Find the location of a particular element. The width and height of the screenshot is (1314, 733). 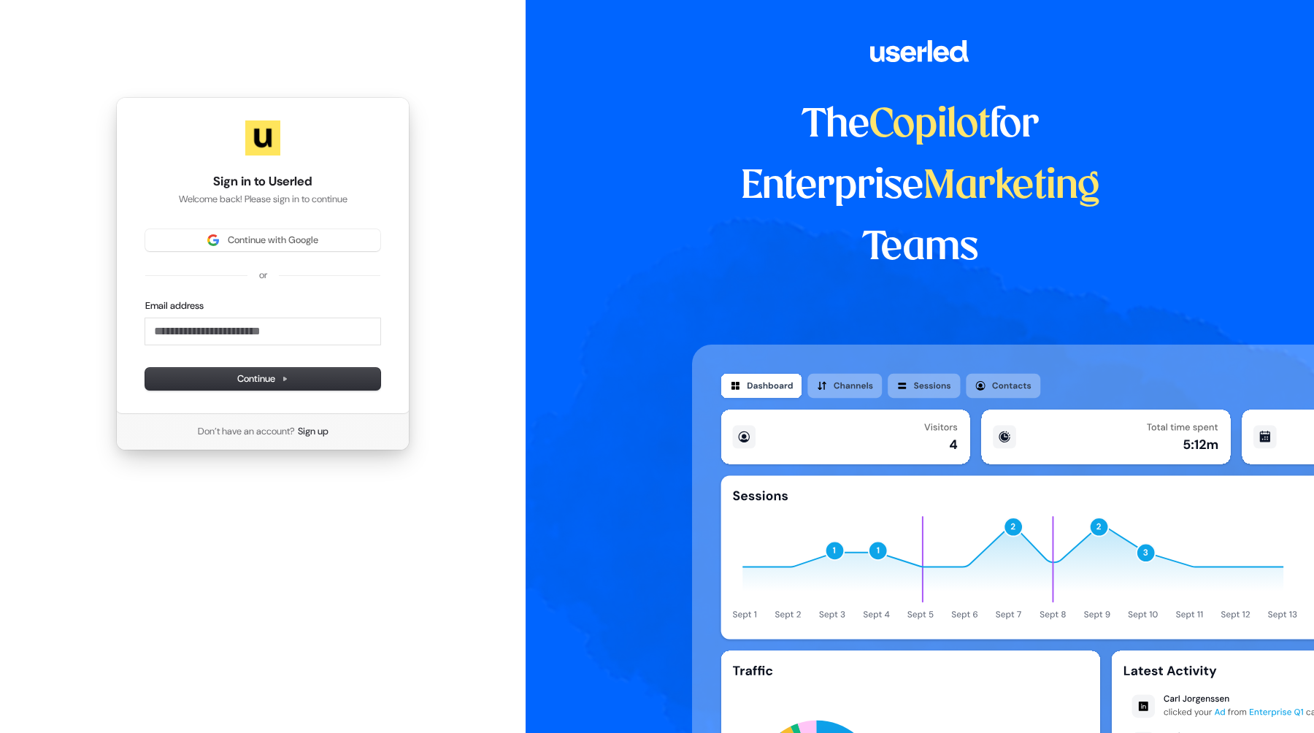

a: Sign up is located at coordinates (313, 432).